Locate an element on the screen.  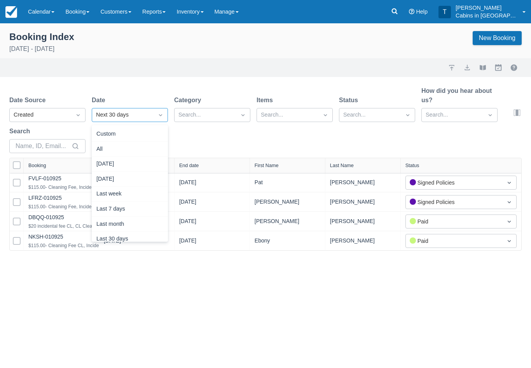
a: import is located at coordinates (452, 68).